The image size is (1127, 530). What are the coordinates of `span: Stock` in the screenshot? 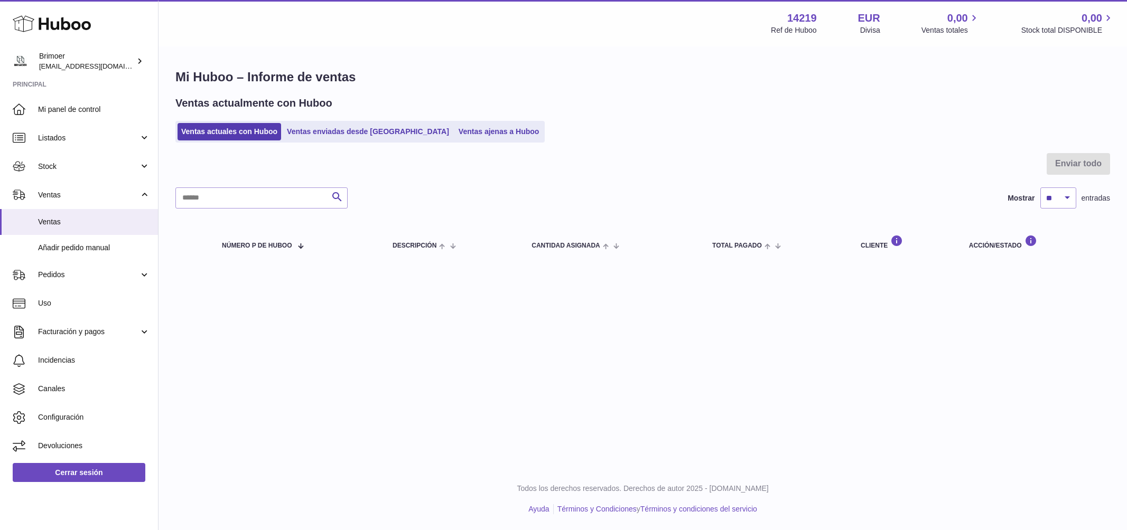 It's located at (88, 166).